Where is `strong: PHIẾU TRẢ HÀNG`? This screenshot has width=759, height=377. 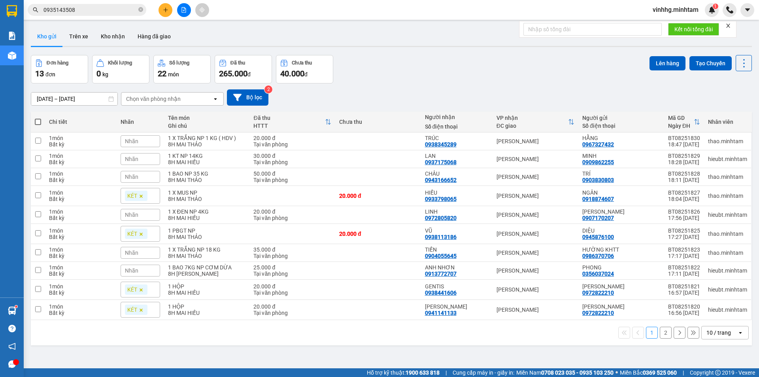 strong: PHIẾU TRẢ HÀNG is located at coordinates (59, 13).